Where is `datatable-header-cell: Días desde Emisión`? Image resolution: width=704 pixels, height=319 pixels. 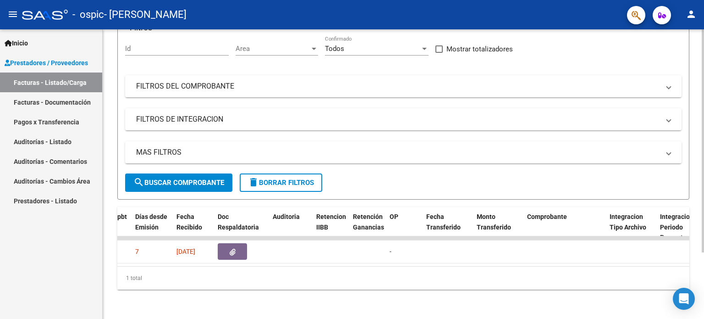
datatable-header-cell: Días desde Emisión is located at coordinates (152, 227).